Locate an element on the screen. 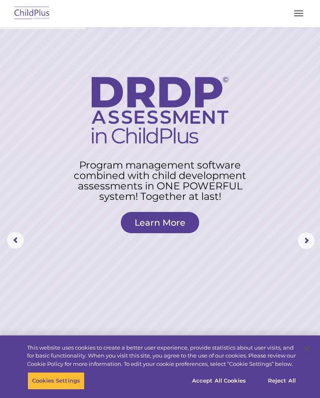  button: Cookies Settings is located at coordinates (56, 381).